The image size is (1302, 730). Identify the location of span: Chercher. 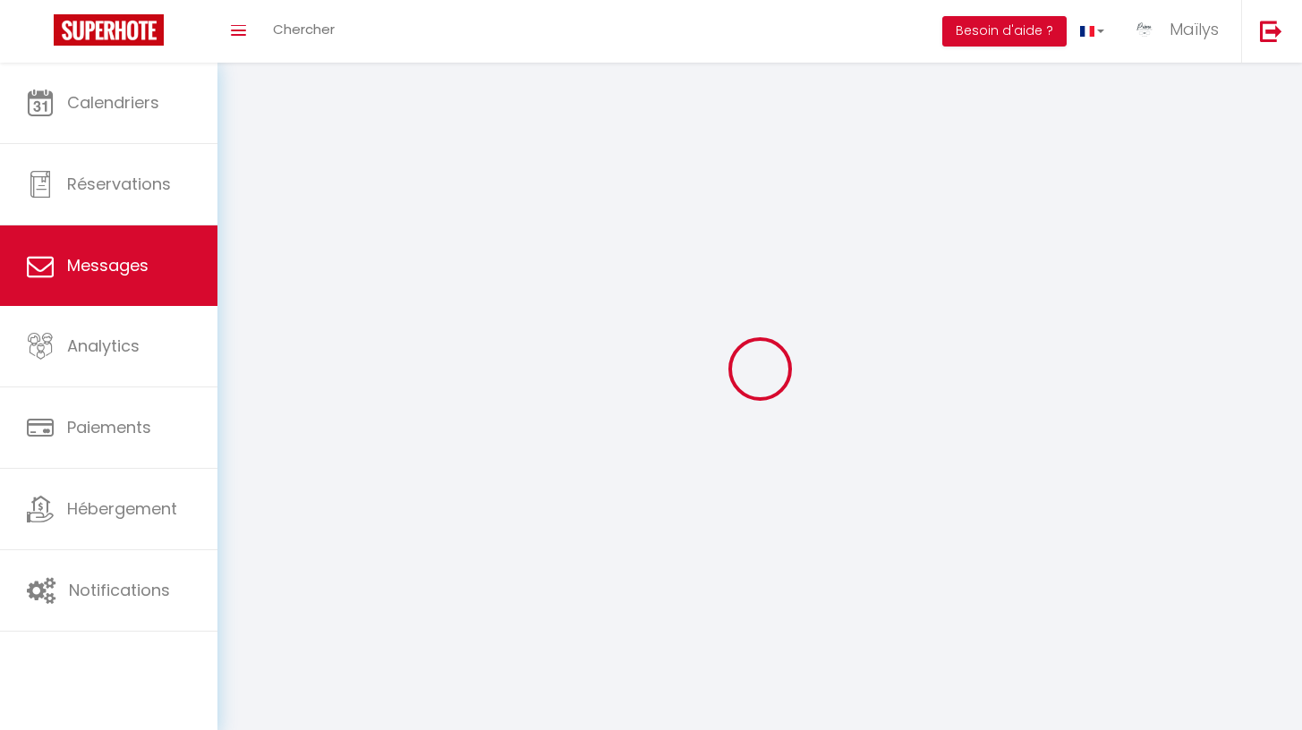
(303, 29).